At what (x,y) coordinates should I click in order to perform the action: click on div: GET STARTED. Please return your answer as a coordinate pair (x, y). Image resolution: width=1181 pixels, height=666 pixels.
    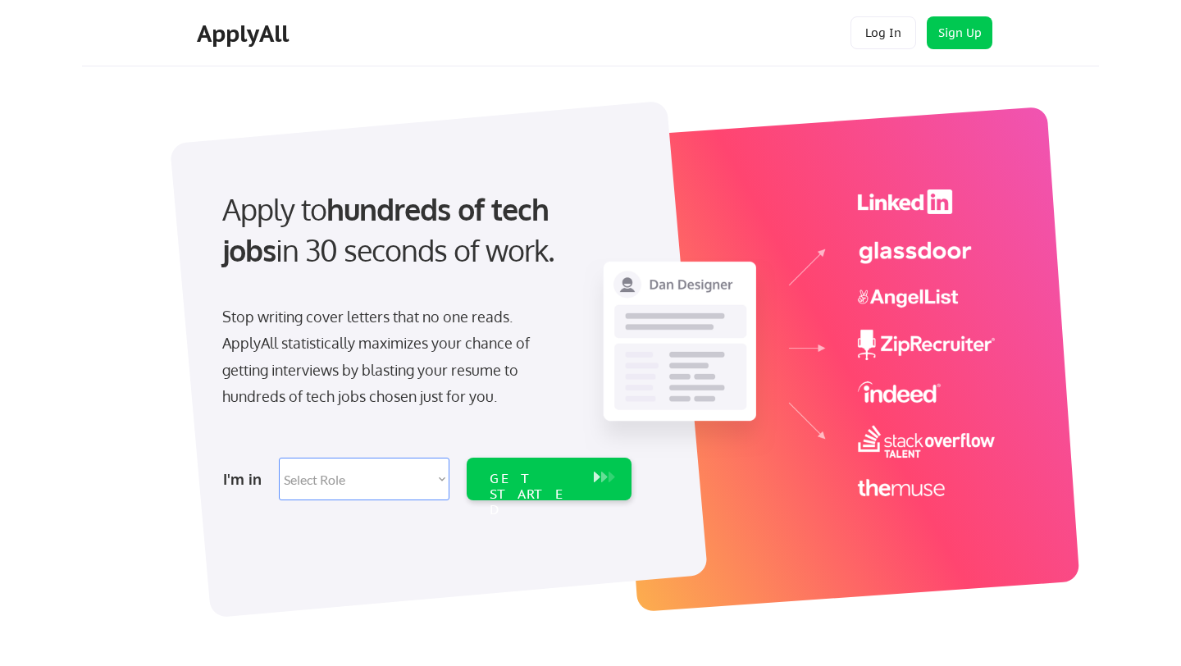
    Looking at the image, I should click on (533, 495).